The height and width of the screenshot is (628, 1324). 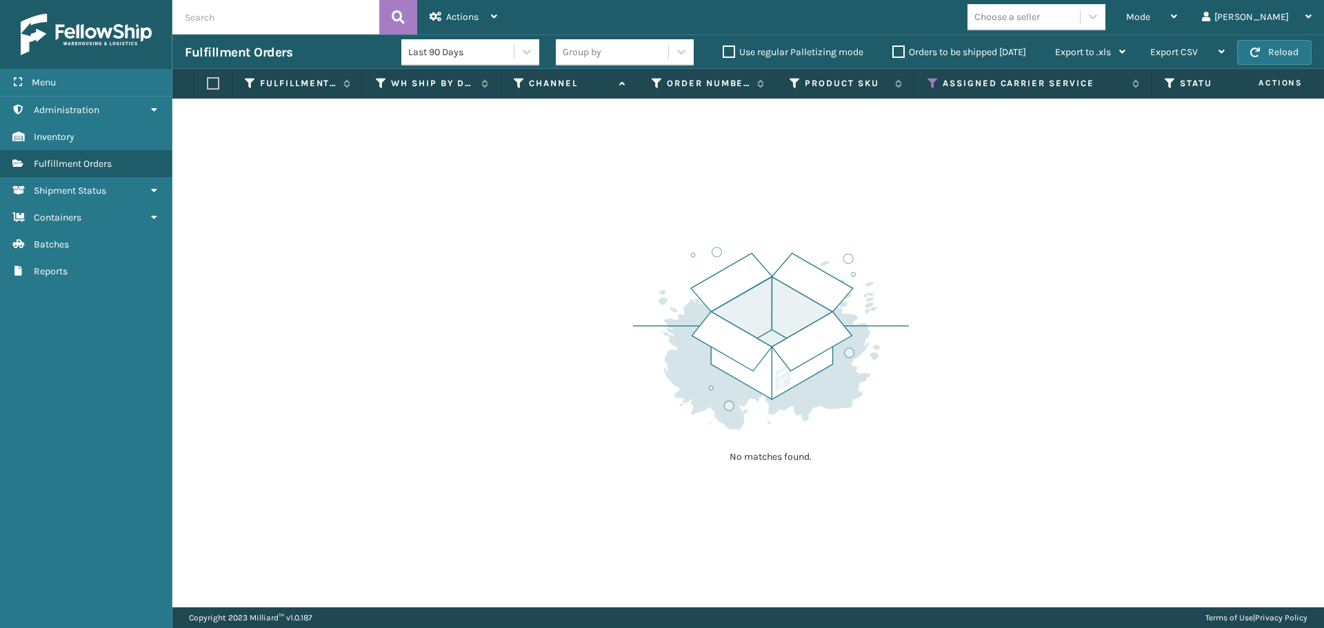 What do you see at coordinates (1281, 618) in the screenshot?
I see `a: Privacy Policy` at bounding box center [1281, 618].